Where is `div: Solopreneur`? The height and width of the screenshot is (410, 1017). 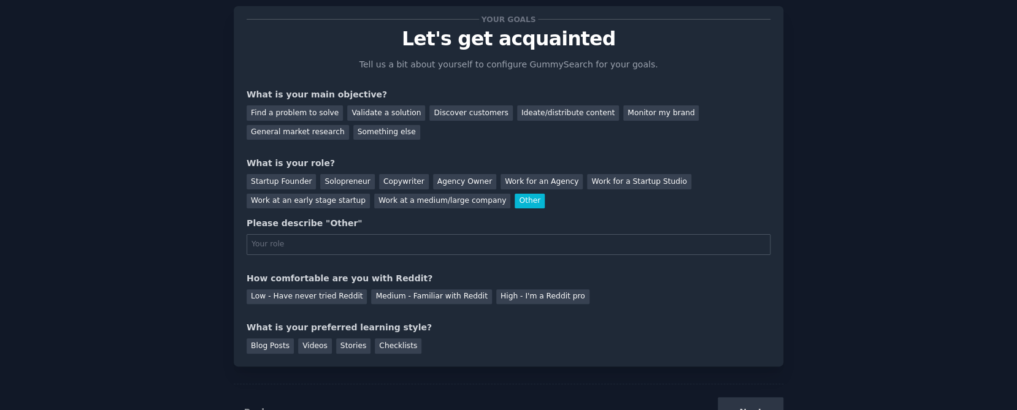
div: Solopreneur is located at coordinates (347, 182).